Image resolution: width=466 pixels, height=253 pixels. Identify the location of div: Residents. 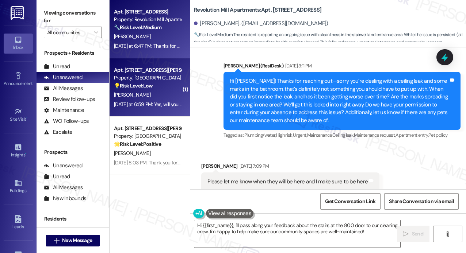
(73, 219).